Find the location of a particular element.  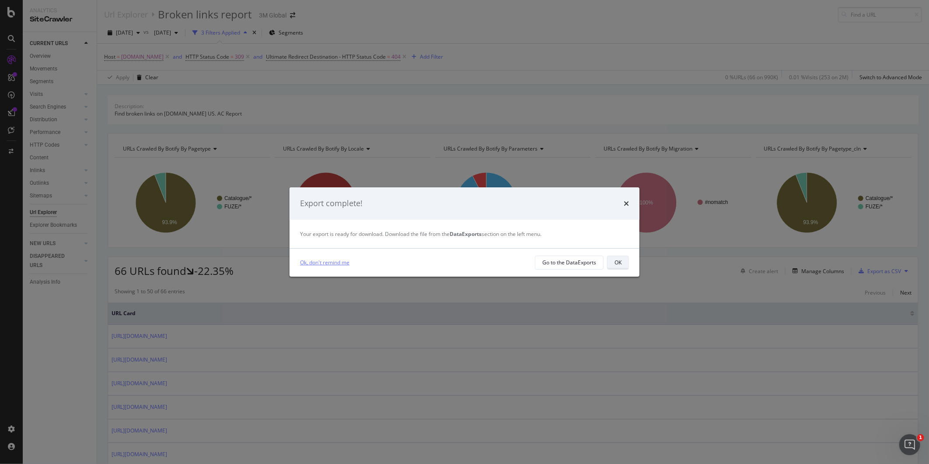

strong: DataExports is located at coordinates (465, 234).